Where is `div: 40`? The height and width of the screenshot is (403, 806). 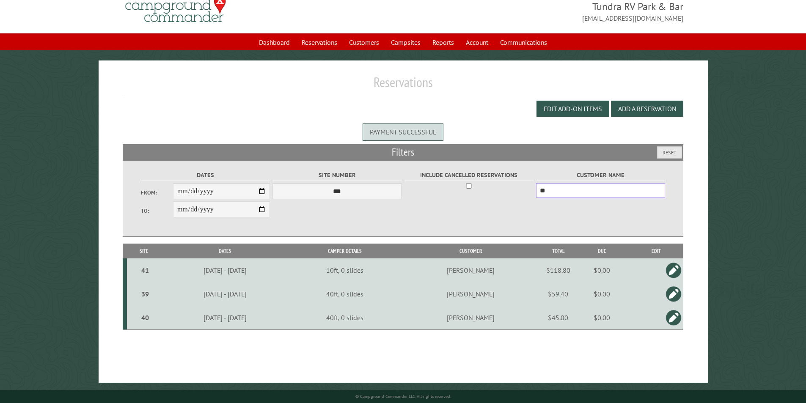
div: 40 is located at coordinates (145, 318).